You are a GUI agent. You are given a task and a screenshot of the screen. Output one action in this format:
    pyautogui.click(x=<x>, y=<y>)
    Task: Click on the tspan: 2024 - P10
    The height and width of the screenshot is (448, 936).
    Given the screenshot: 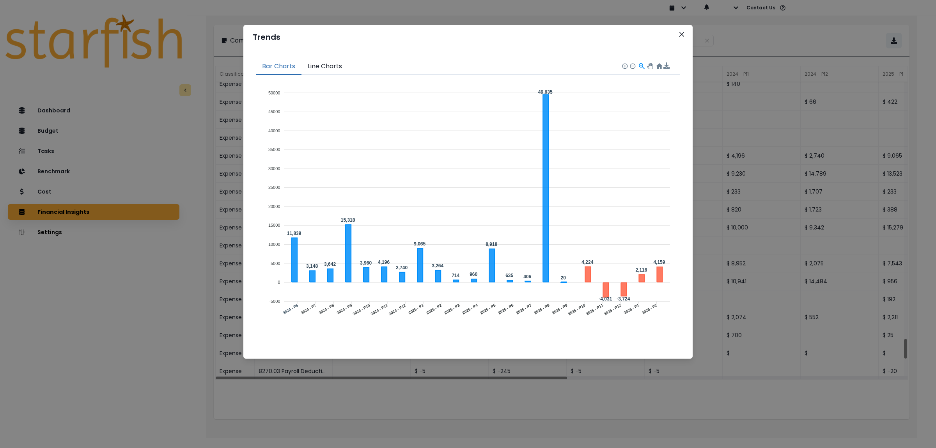 What is the action you would take?
    pyautogui.click(x=362, y=309)
    